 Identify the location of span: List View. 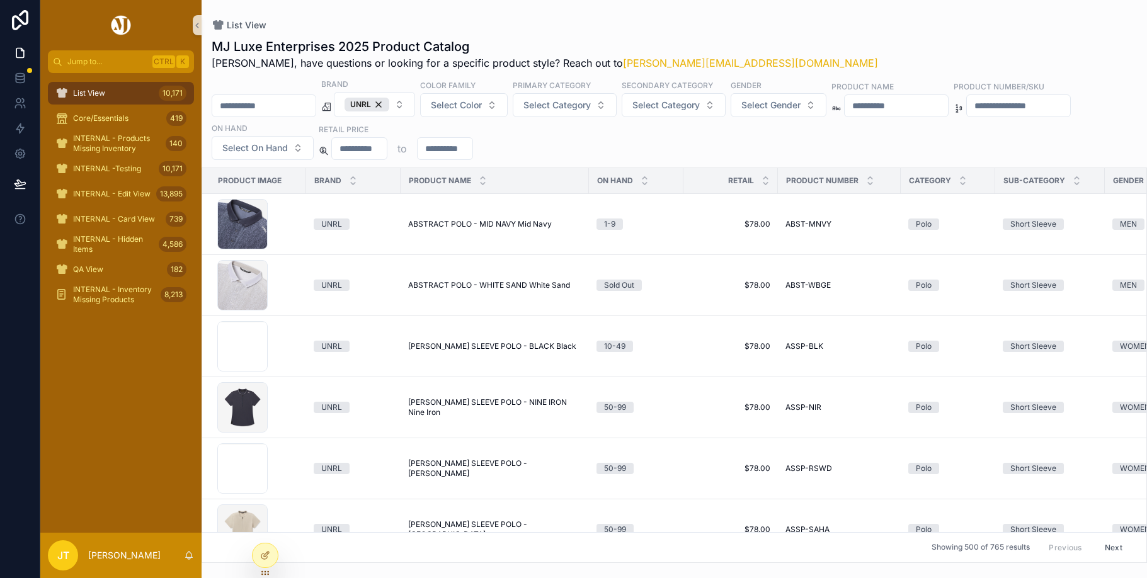
(89, 93).